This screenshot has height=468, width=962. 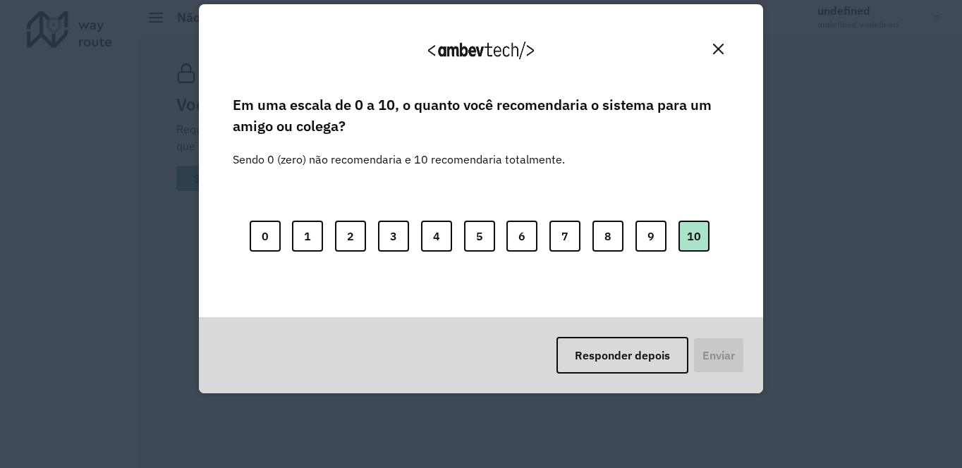 What do you see at coordinates (522, 236) in the screenshot?
I see `button: 6` at bounding box center [522, 236].